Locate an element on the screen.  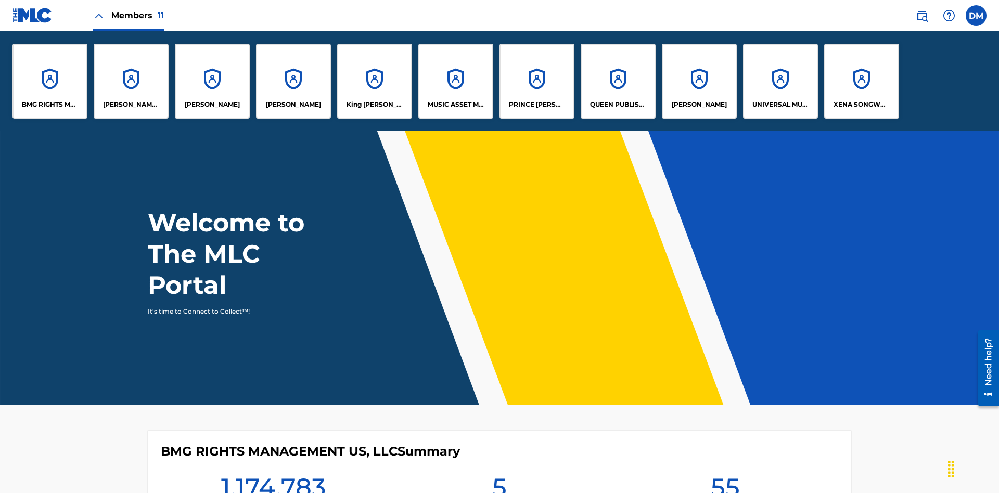
p: King McTesterson is located at coordinates (374, 105).